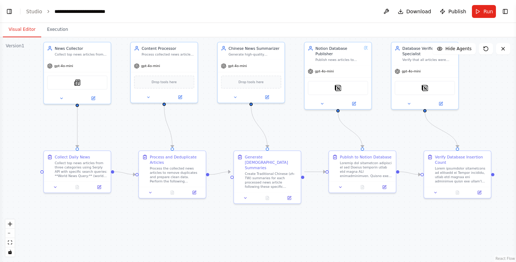  I want to click on div: Create Traditional Chinese (zh-TW) summaries for each processed news article following these spec..., so click(271, 180).